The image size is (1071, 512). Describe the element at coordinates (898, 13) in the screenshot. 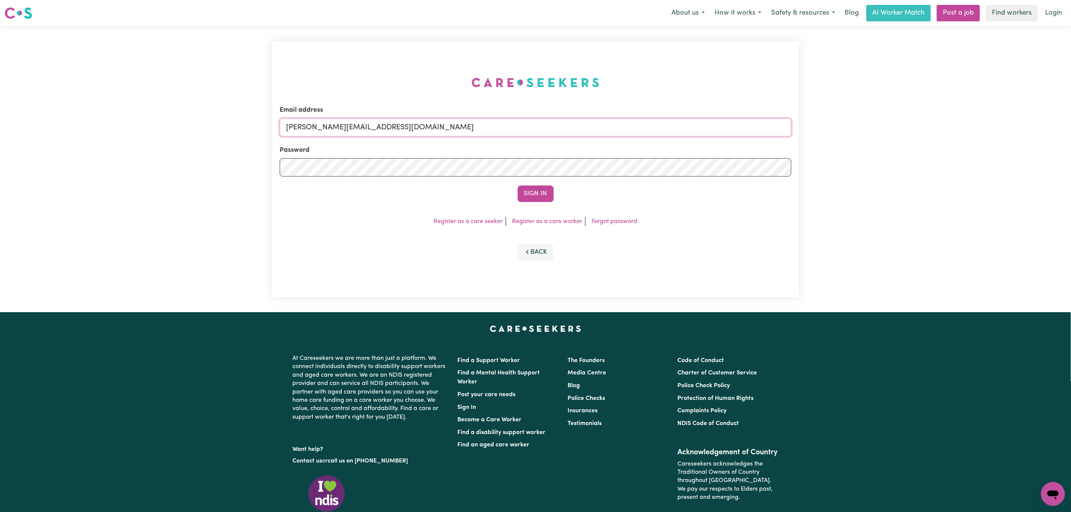

I see `a: AI Worker Match` at that location.